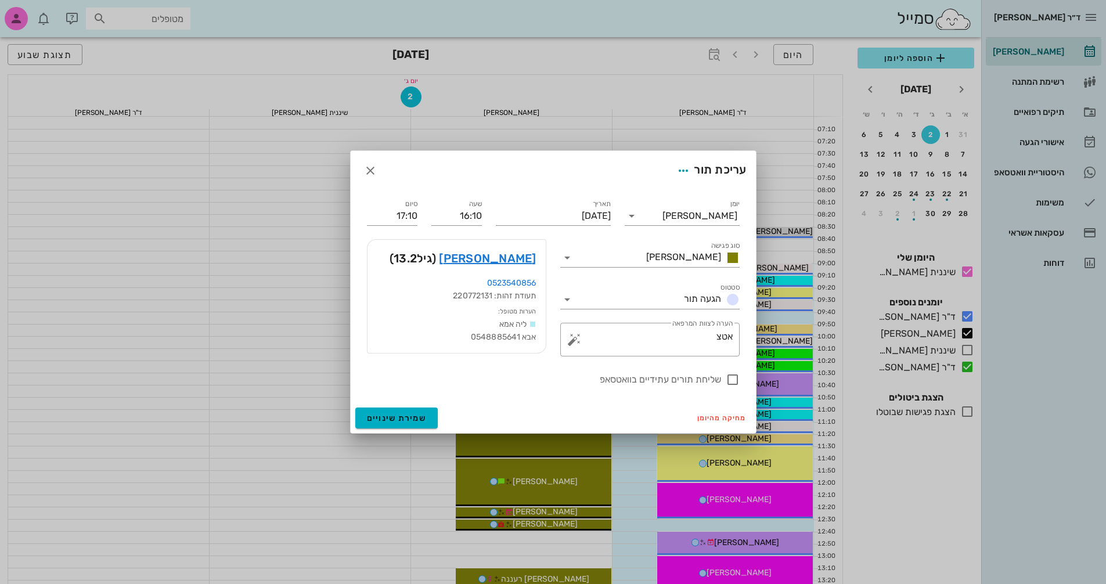 Image resolution: width=1106 pixels, height=584 pixels. Describe the element at coordinates (475, 204) in the screenshot. I see `label: שעה` at that location.